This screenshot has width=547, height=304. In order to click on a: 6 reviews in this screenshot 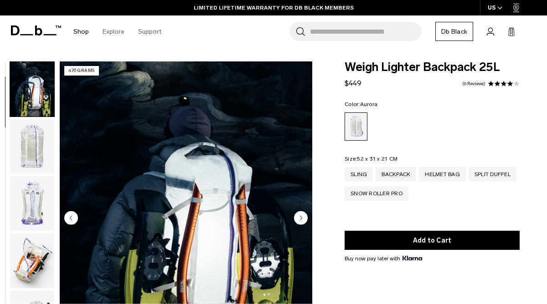, I will do `click(473, 84)`.